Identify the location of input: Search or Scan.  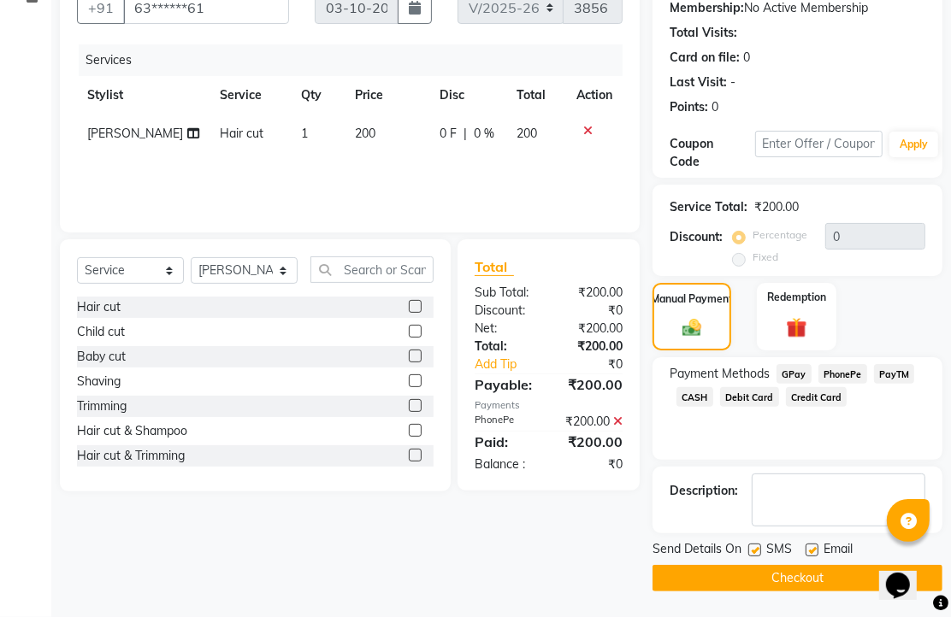
(372, 269).